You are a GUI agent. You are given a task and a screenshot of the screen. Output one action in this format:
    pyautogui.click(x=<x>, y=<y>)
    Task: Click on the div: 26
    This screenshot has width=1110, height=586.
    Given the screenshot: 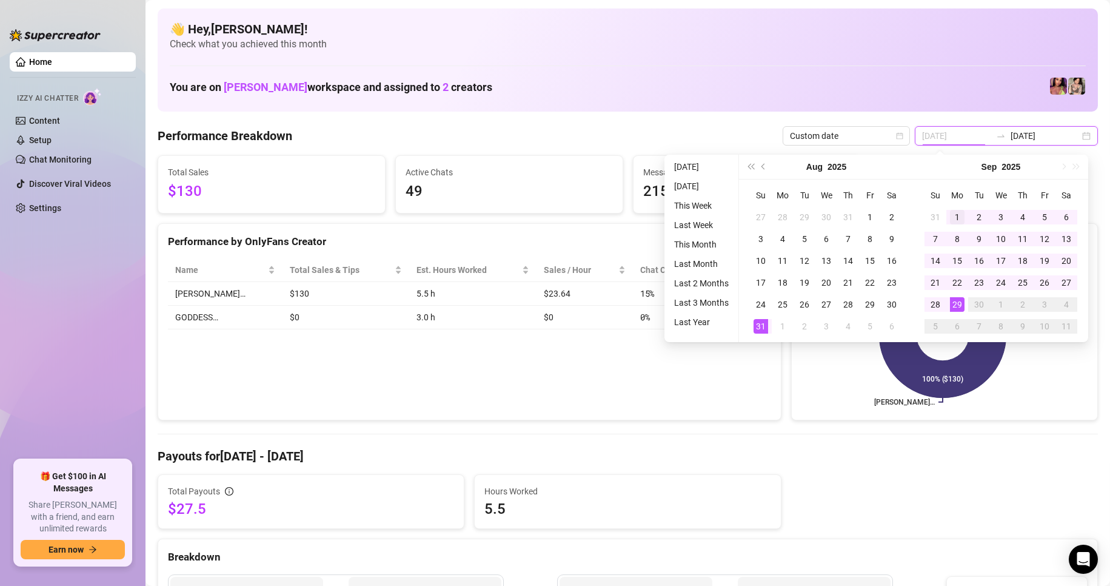 What is the action you would take?
    pyautogui.click(x=1045, y=283)
    